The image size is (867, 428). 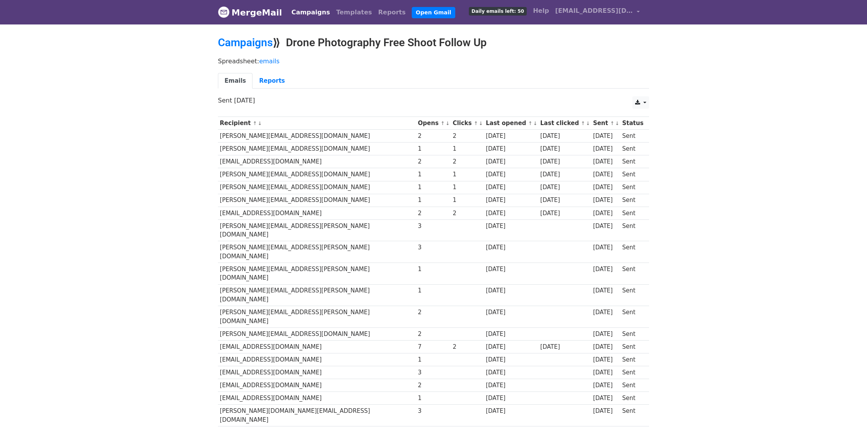 What do you see at coordinates (235, 81) in the screenshot?
I see `a: Emails` at bounding box center [235, 81].